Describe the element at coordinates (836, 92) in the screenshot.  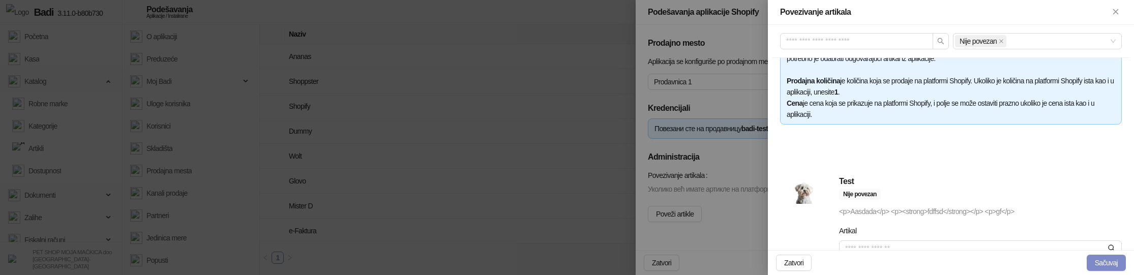
I see `strong: 1` at that location.